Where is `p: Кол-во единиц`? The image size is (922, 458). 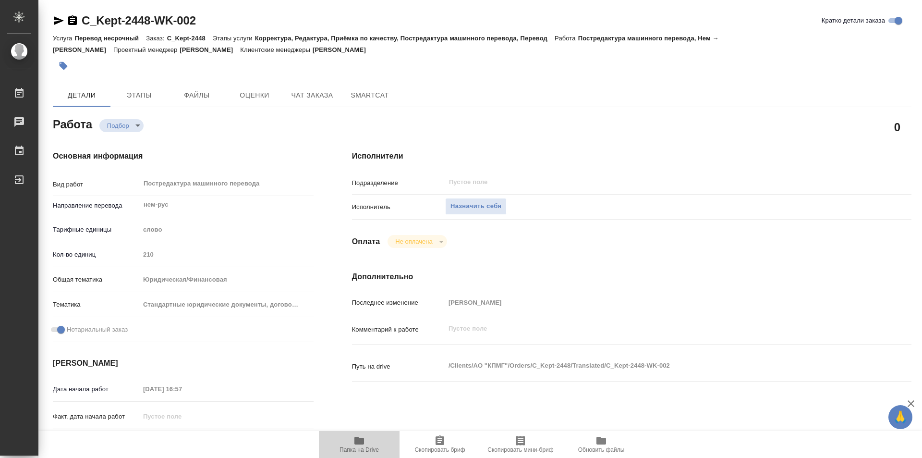 p: Кол-во единиц is located at coordinates (96, 255).